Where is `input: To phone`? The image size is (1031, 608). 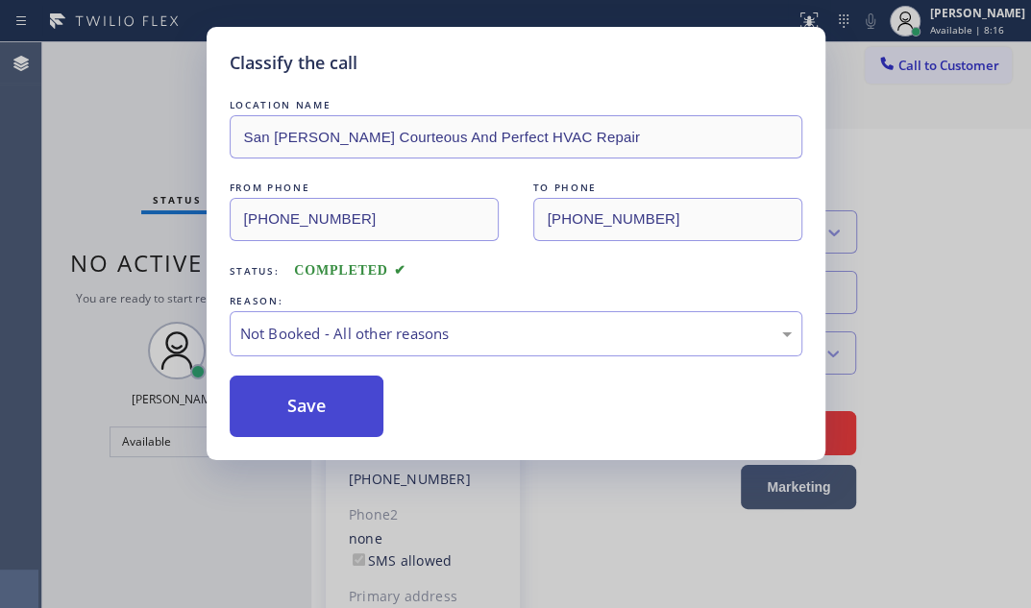
input: To phone is located at coordinates (668, 219).